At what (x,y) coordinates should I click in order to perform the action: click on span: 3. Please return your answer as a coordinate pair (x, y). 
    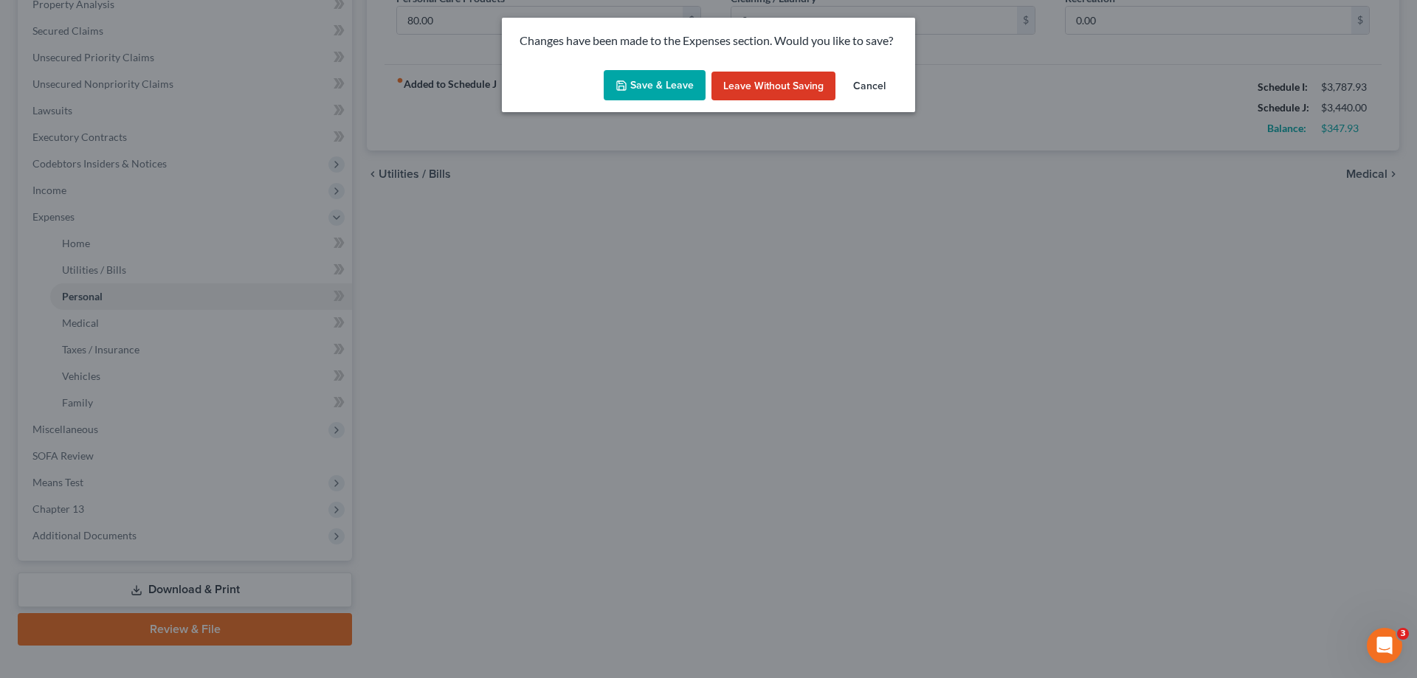
    Looking at the image, I should click on (1403, 634).